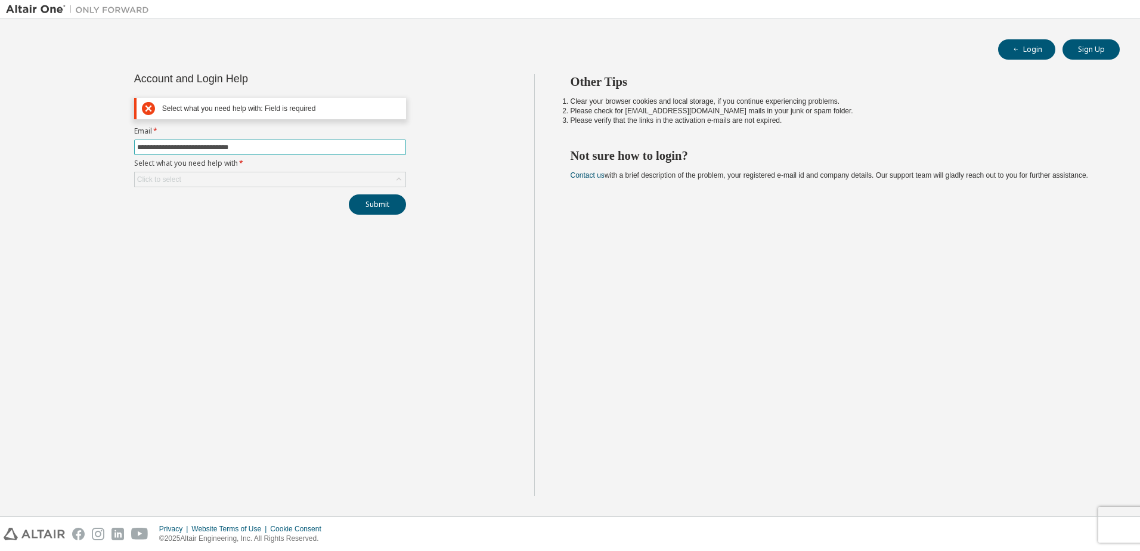 The height and width of the screenshot is (551, 1140). What do you see at coordinates (1091, 49) in the screenshot?
I see `button: Sign Up` at bounding box center [1091, 49].